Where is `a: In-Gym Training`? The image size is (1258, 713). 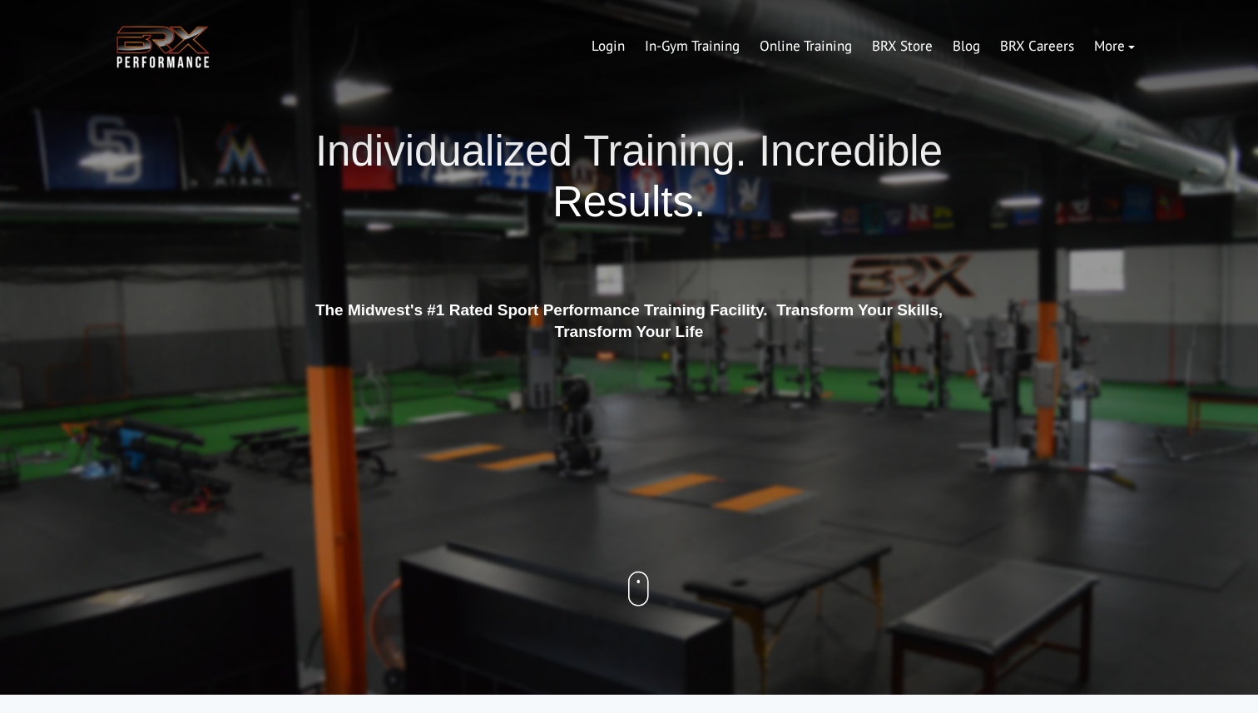
a: In-Gym Training is located at coordinates (692, 47).